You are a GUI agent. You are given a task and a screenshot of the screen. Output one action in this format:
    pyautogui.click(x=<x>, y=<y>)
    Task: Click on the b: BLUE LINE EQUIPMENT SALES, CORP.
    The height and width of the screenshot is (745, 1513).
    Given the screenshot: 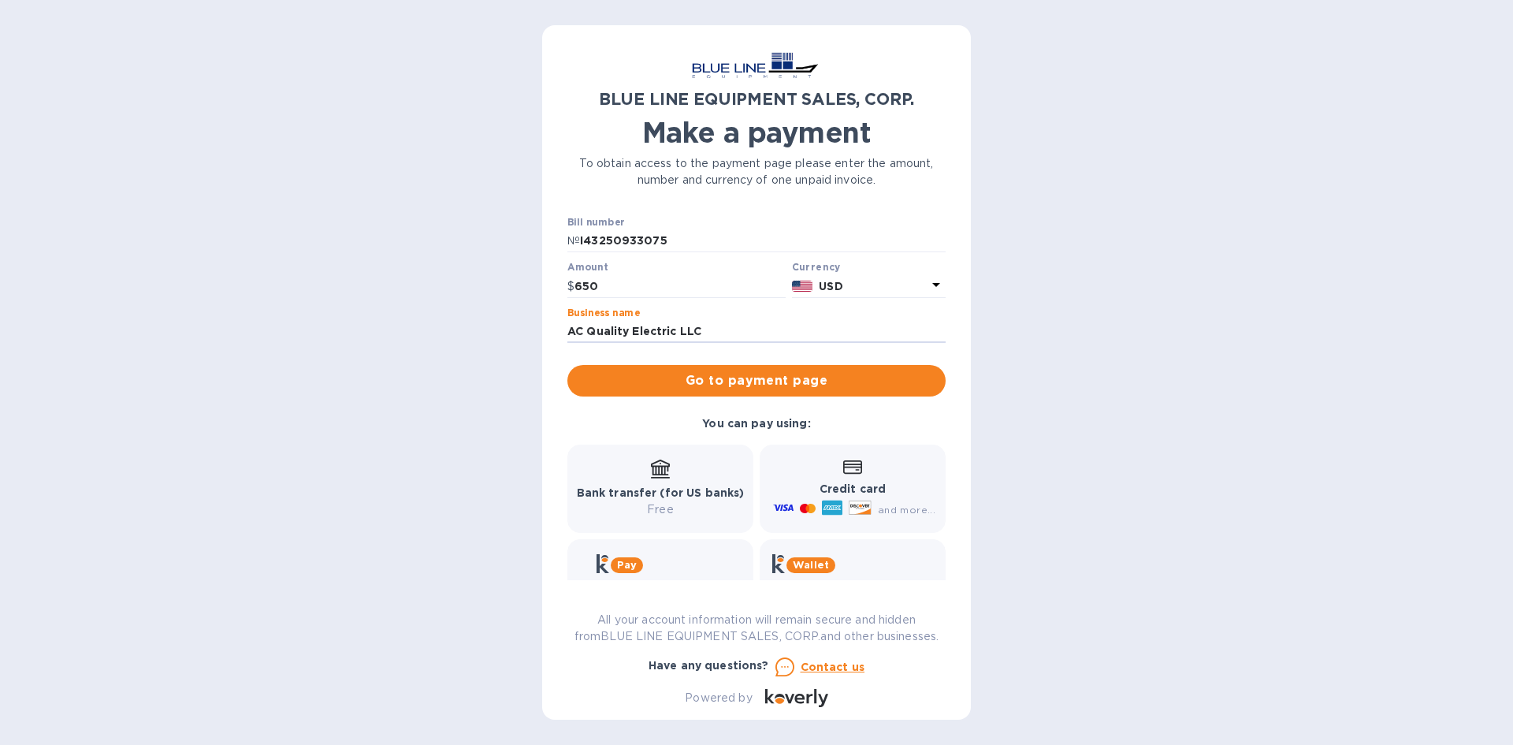 What is the action you would take?
    pyautogui.click(x=757, y=99)
    